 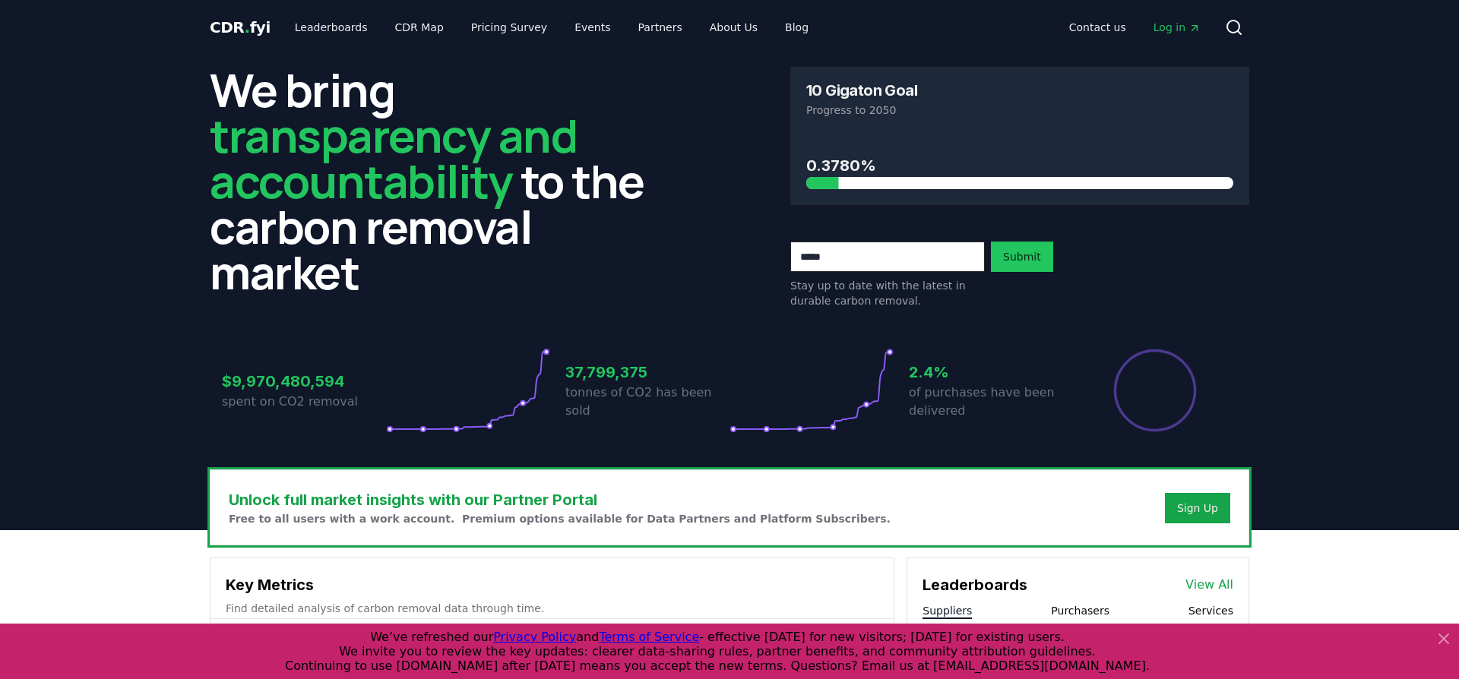 I want to click on h3: Unlock full market insights with our Partner Portal, so click(x=559, y=500).